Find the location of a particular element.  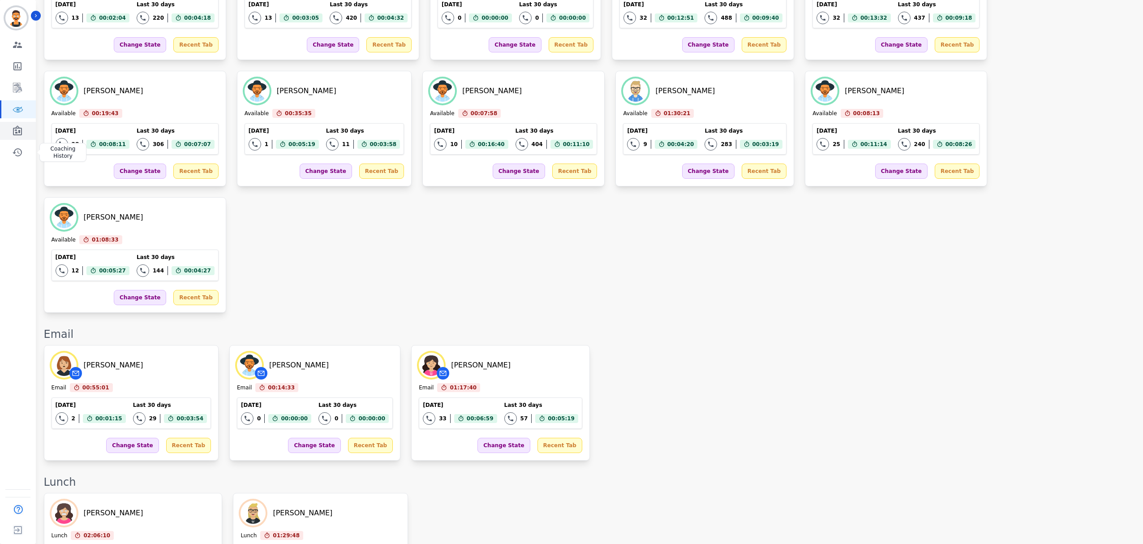

span: 00:19:43 is located at coordinates (105, 113).